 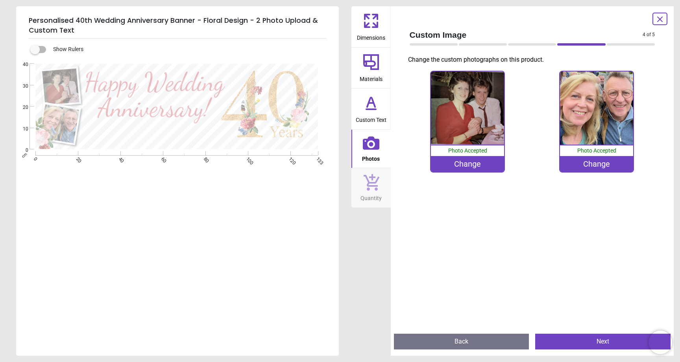 What do you see at coordinates (602, 342) in the screenshot?
I see `button: Next` at bounding box center [602, 342].